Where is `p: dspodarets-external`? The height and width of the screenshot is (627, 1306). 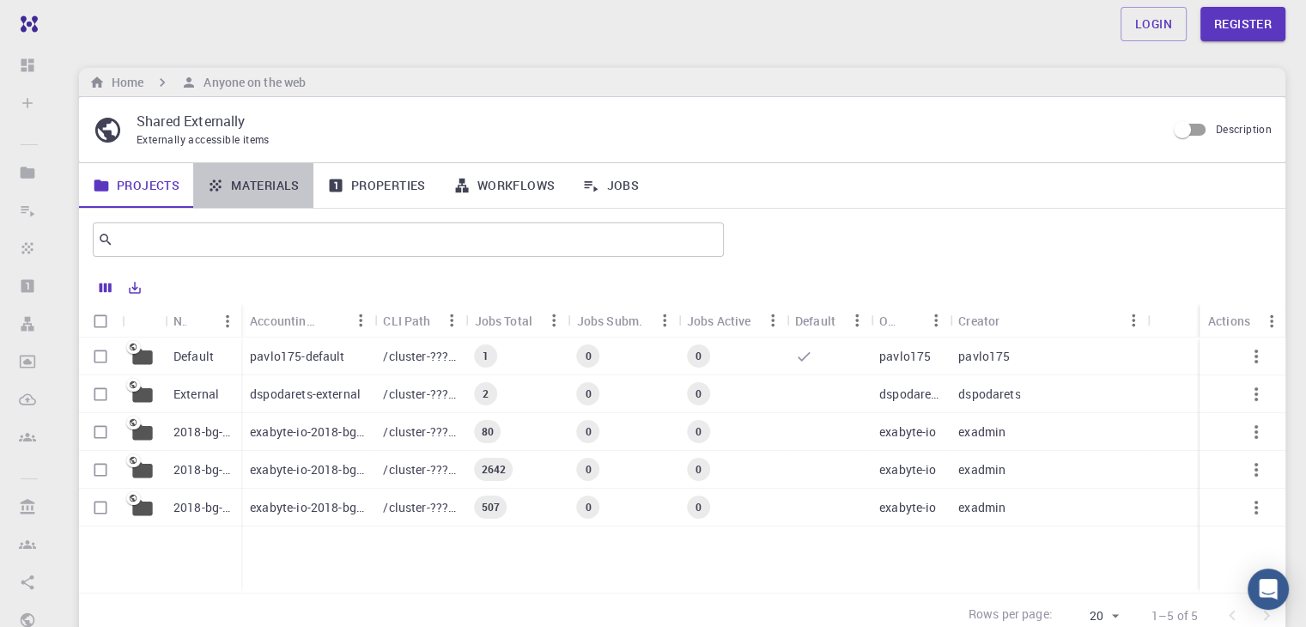
p: dspodarets-external is located at coordinates (305, 394).